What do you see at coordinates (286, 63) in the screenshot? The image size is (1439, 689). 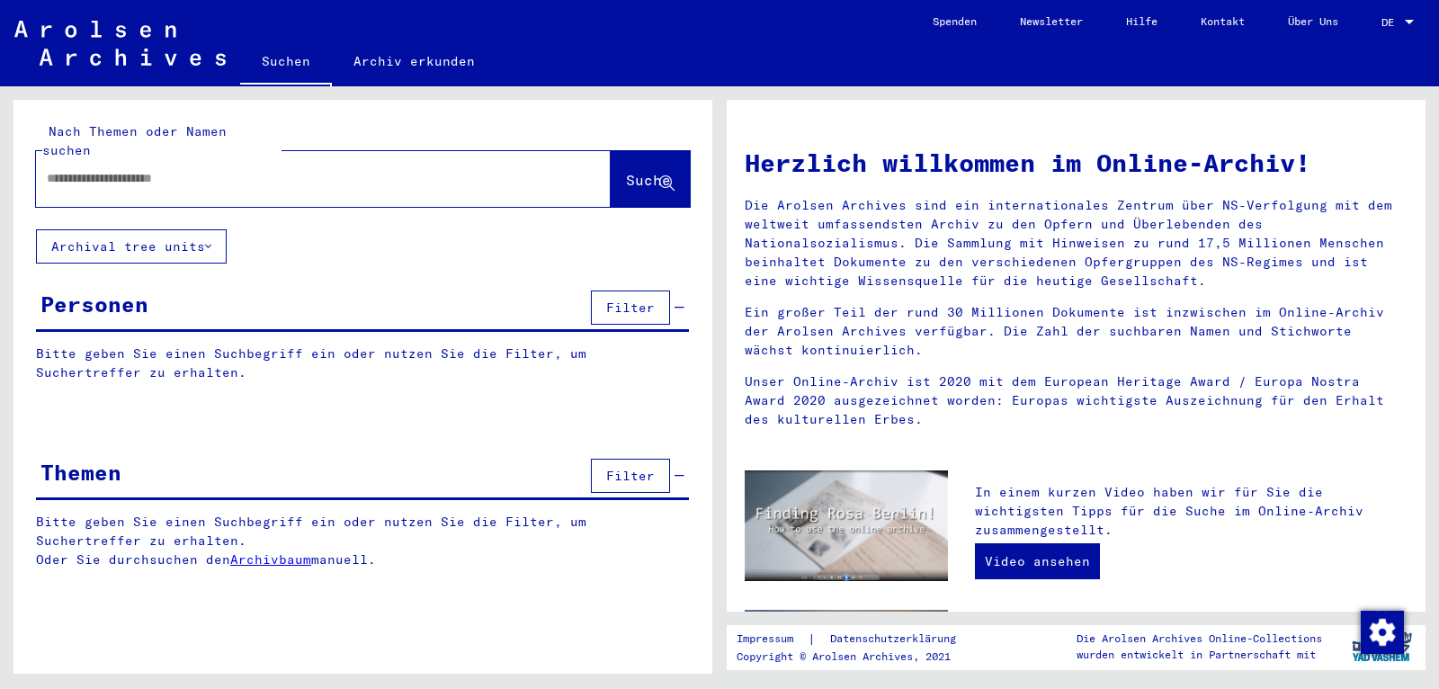 I see `a: Suchen` at bounding box center [286, 63].